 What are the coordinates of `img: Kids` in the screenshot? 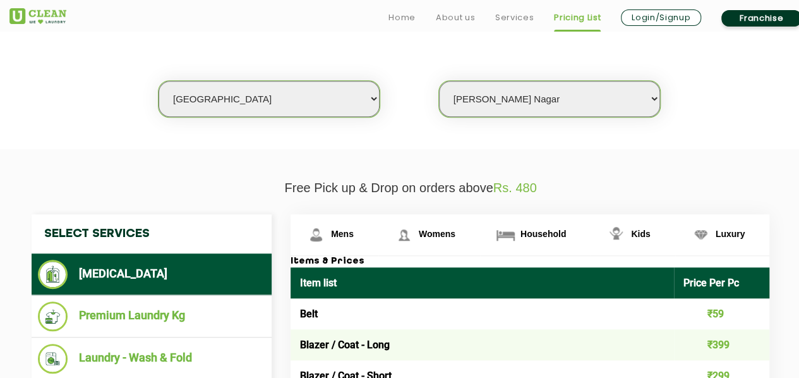 It's located at (616, 234).